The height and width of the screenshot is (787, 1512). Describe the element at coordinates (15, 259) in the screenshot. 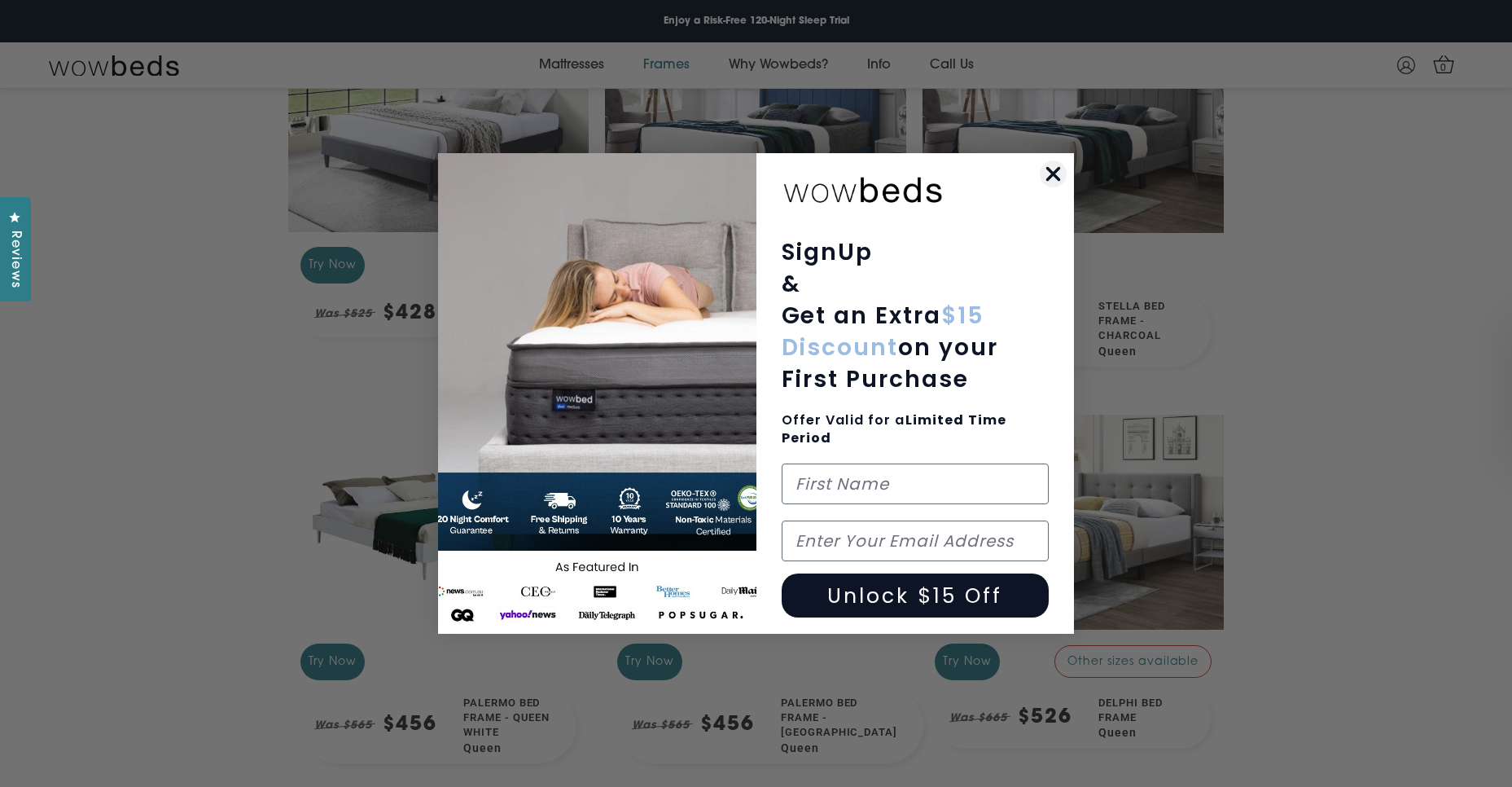

I see `span: Reviews` at that location.